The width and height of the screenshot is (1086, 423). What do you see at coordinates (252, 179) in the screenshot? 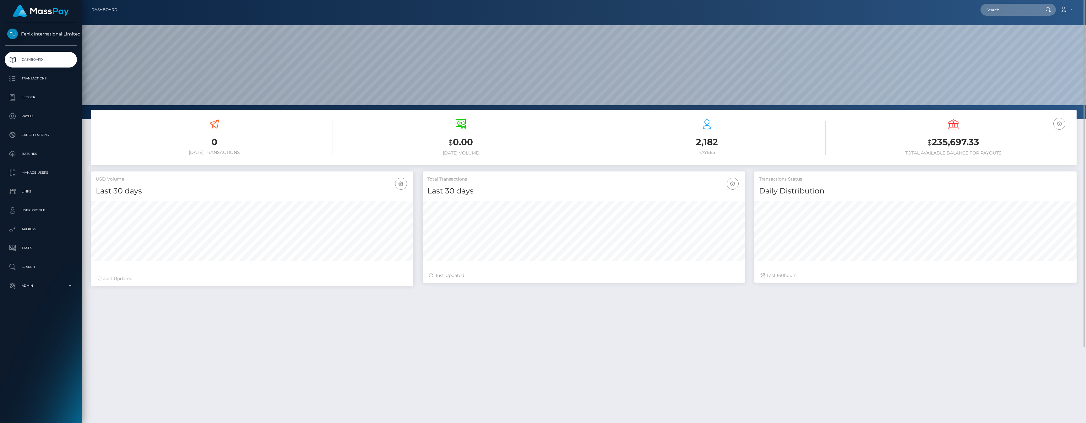
I see `h5: USD Volume` at bounding box center [252, 179].